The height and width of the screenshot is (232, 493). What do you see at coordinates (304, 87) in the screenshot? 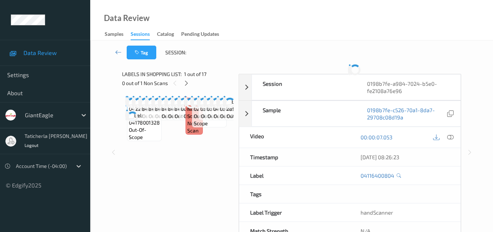
I see `div: Session` at bounding box center [304, 87].